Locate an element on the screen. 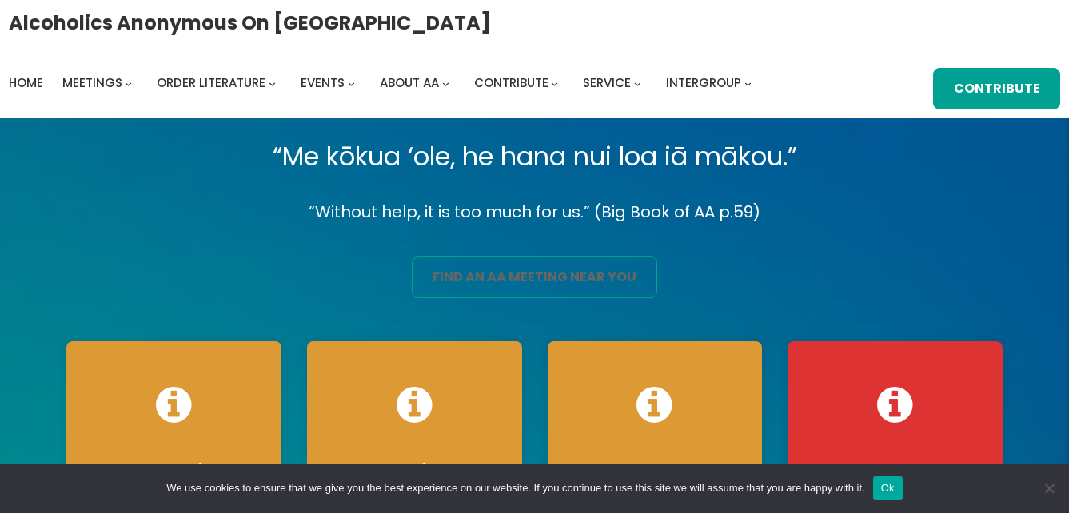  p: “Me kōkua ‘ole, he hana nui loa iā mākou.” is located at coordinates (534, 157).